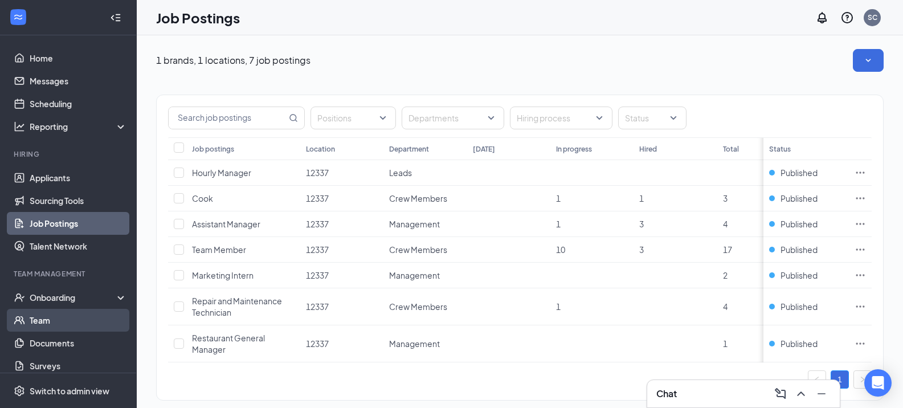 The height and width of the screenshot is (408, 903). What do you see at coordinates (401, 173) in the screenshot?
I see `span: Leads` at bounding box center [401, 173].